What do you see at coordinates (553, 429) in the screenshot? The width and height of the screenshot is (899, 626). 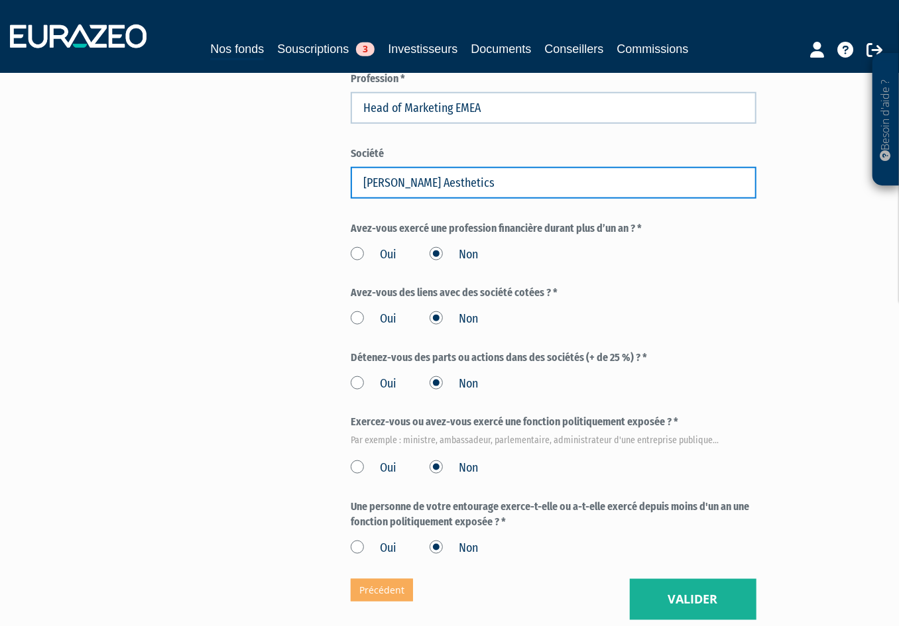 I see `label: Exercez-vous ou avez-vous exercé une fonction politiquement exposée ? *` at bounding box center [553, 429].